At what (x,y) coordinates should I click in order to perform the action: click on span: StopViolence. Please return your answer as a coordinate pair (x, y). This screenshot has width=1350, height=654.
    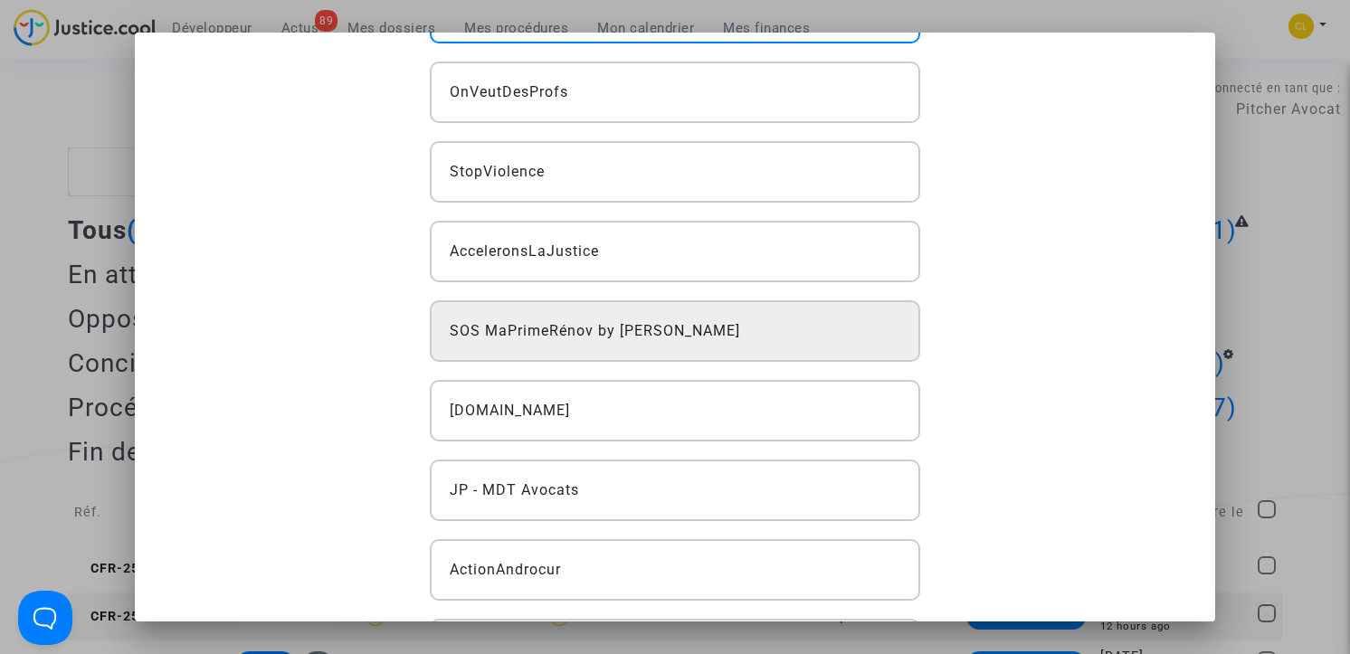
    Looking at the image, I should click on (497, 172).